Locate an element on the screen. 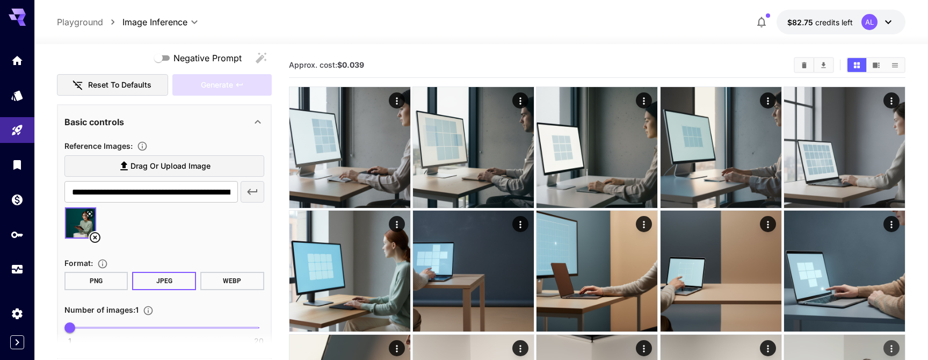 This screenshot has width=928, height=360. div: AL is located at coordinates (870, 22).